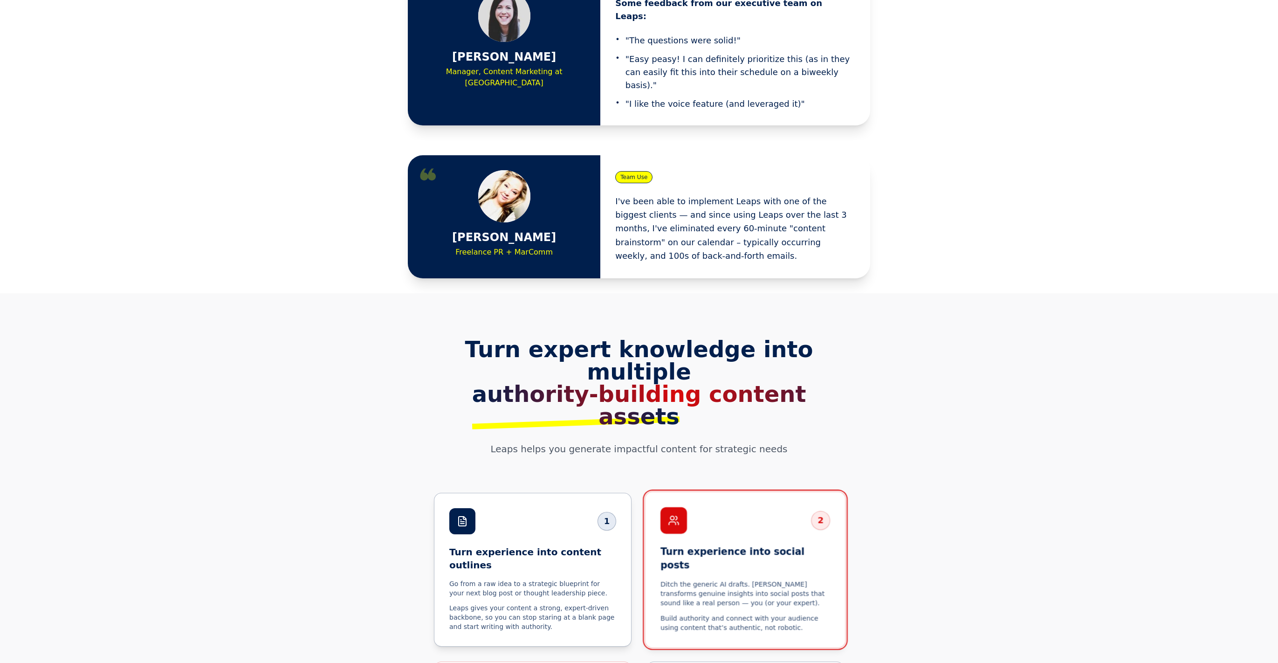  I want to click on div: 2, so click(821, 520).